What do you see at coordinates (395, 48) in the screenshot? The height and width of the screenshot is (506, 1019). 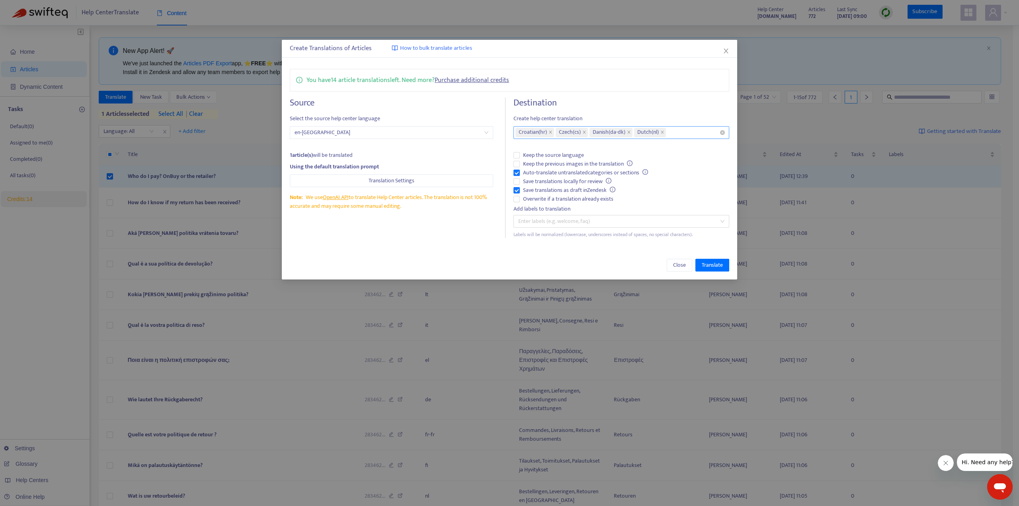 I see `img: image-link` at bounding box center [395, 48].